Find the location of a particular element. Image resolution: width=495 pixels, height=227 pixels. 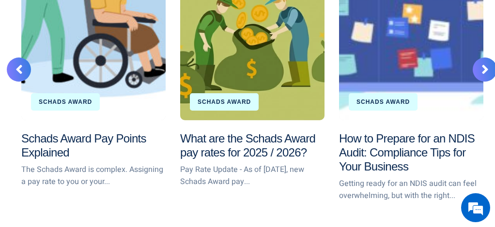

div: Minimize live chat window is located at coordinates (170, 16).